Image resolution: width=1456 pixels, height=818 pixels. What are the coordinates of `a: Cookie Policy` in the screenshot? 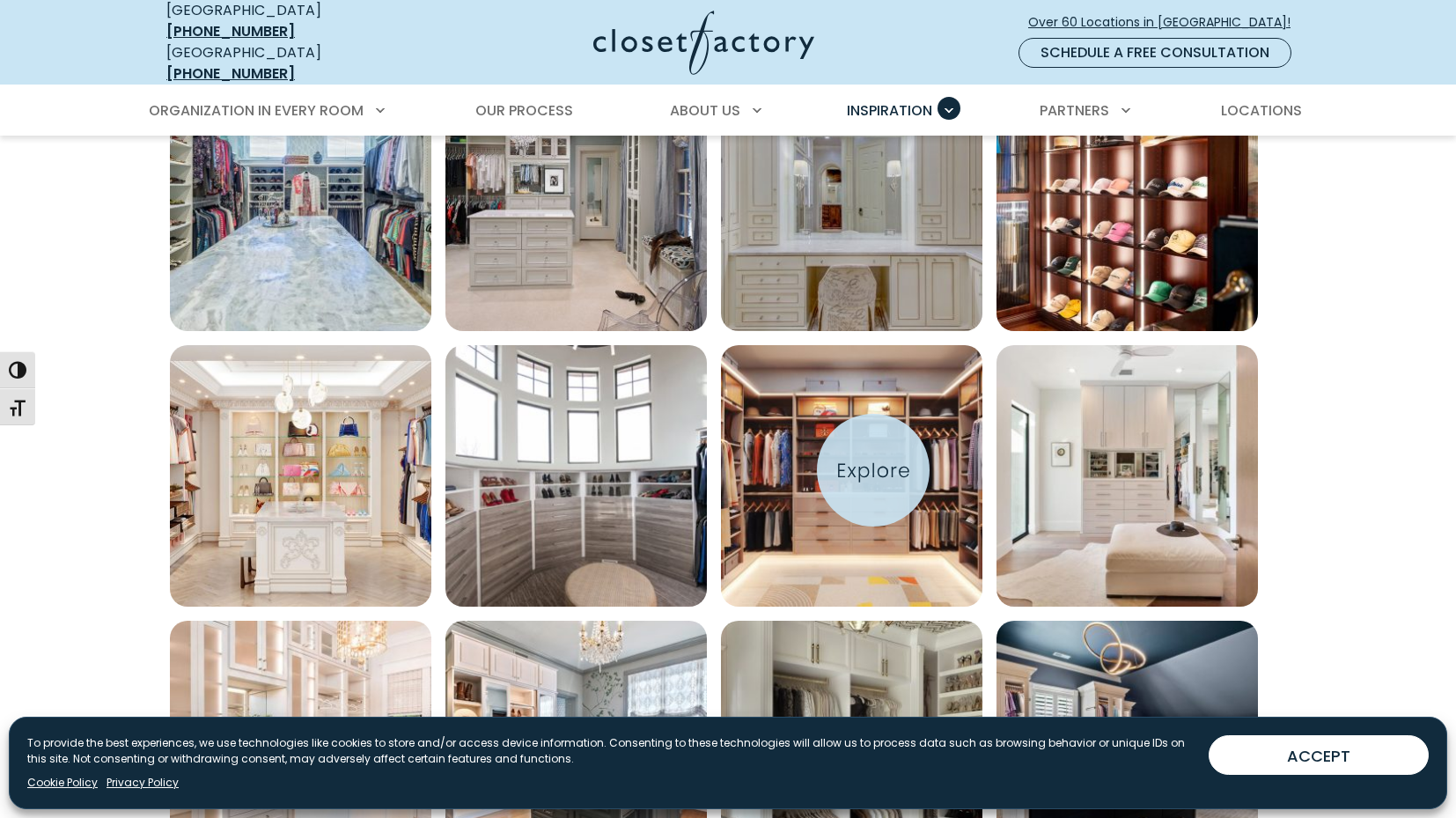 It's located at (63, 782).